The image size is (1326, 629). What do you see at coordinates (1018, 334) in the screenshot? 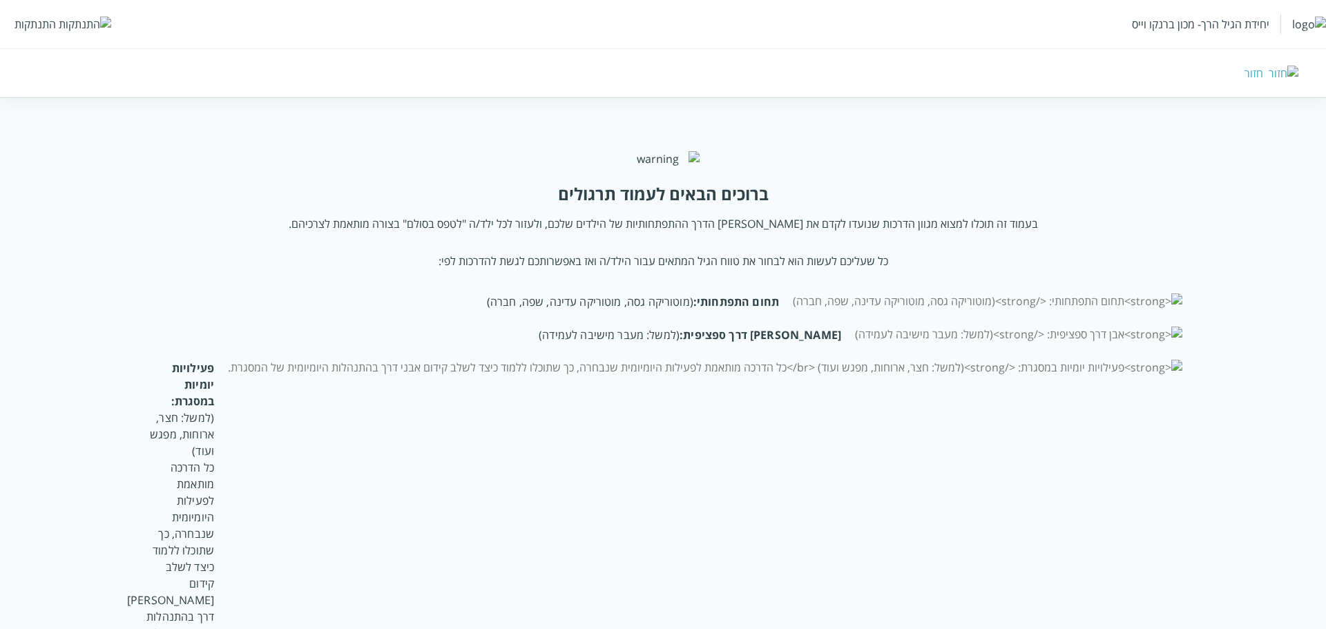
I see `img: <strong>אבן דרך ספציפית: </strong>(למשל: מעבר מישיבה לעמידה)` at bounding box center [1018, 334].